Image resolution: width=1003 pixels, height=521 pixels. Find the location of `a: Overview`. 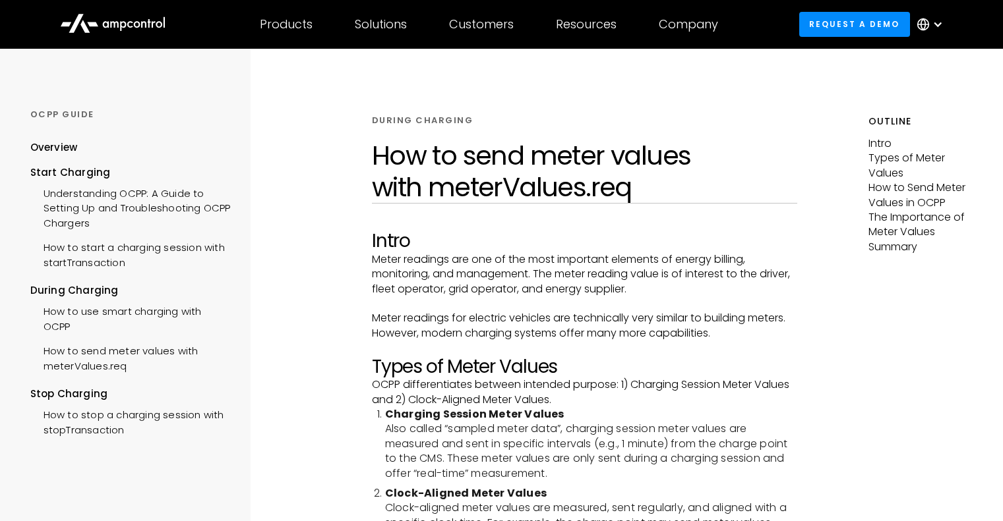

a: Overview is located at coordinates (54, 152).